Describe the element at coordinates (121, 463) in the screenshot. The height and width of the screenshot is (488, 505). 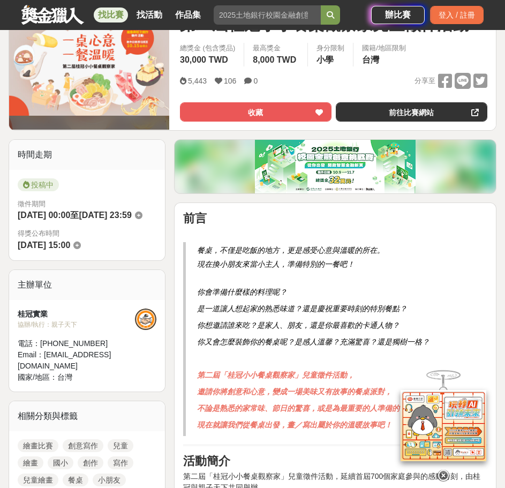
I see `a: 寫作` at that location.